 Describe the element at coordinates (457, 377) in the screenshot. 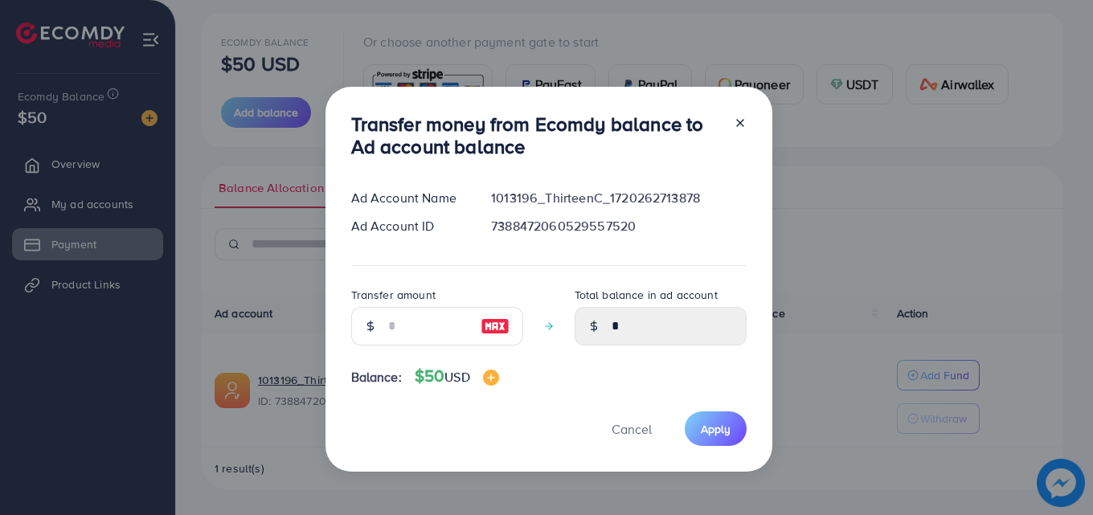

I see `span: USD` at that location.